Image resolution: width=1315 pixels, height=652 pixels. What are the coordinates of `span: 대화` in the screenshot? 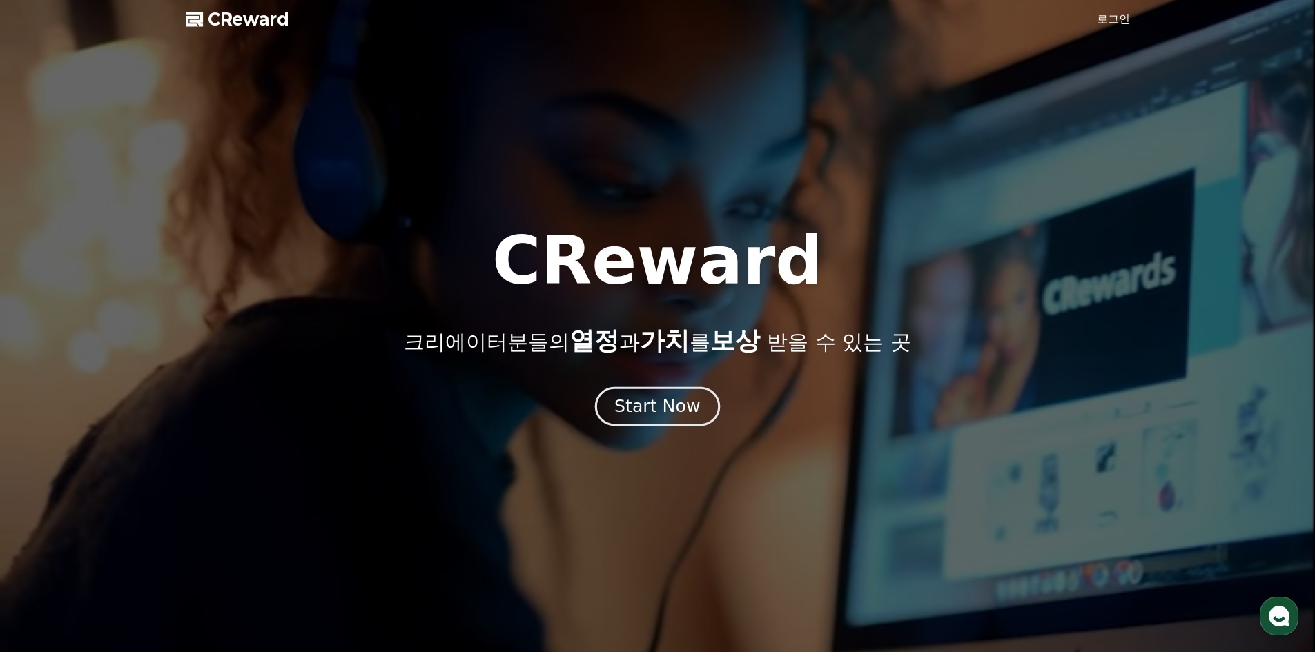 It's located at (135, 465).